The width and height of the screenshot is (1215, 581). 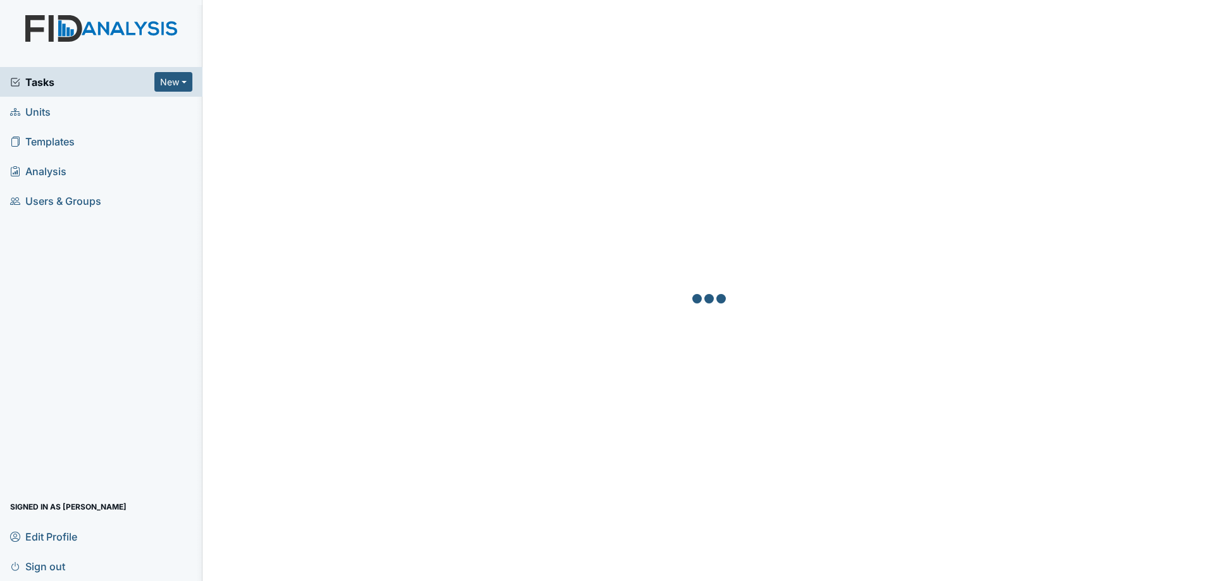 What do you see at coordinates (38, 171) in the screenshot?
I see `span: Analysis` at bounding box center [38, 171].